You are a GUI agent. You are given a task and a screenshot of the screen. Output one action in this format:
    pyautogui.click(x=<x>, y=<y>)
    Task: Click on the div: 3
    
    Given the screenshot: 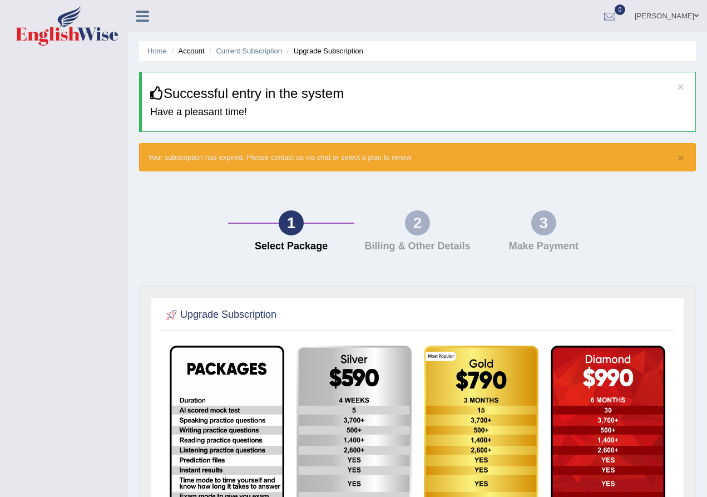 What is the action you would take?
    pyautogui.click(x=544, y=223)
    